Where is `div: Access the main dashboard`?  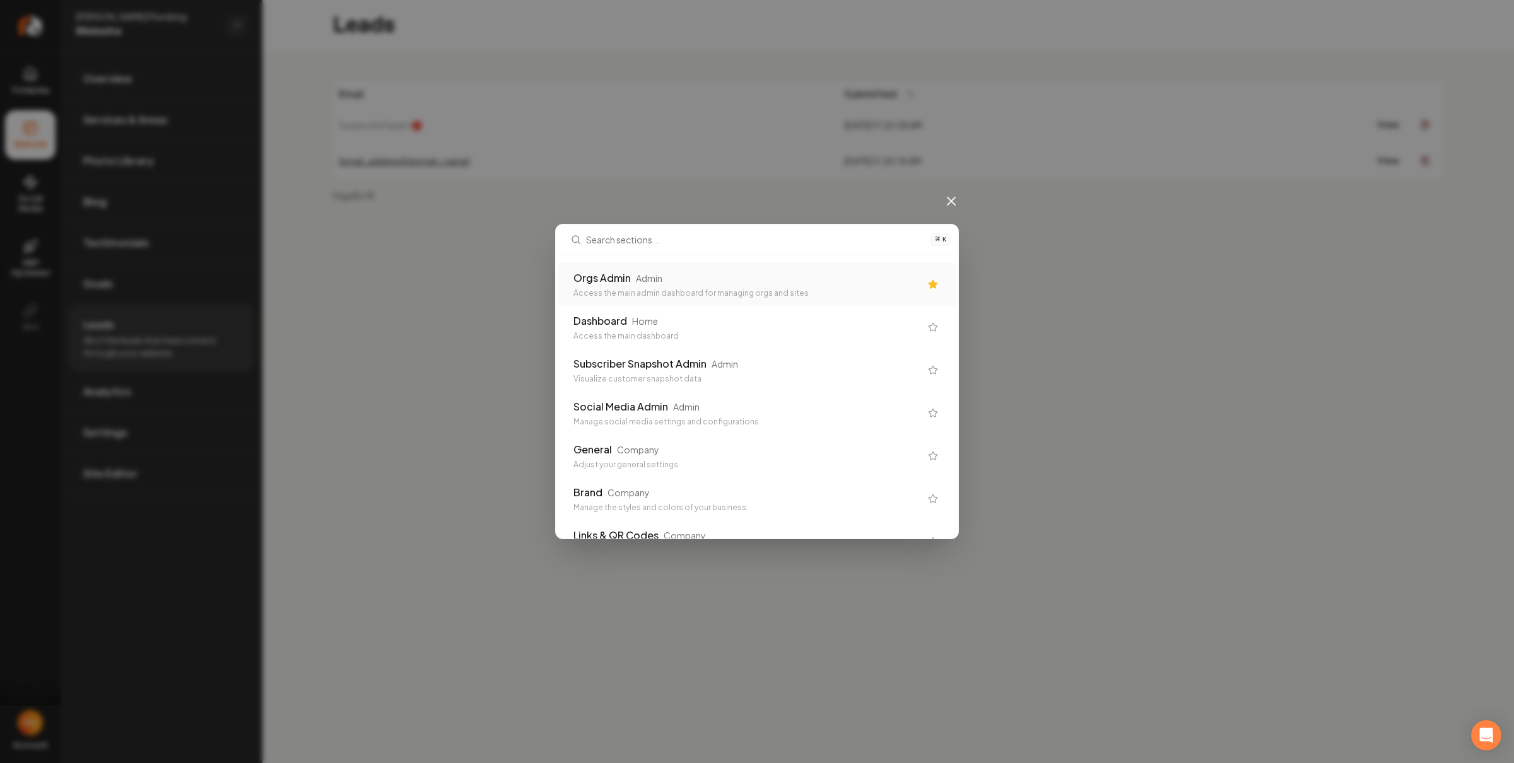
div: Access the main dashboard is located at coordinates (747, 336).